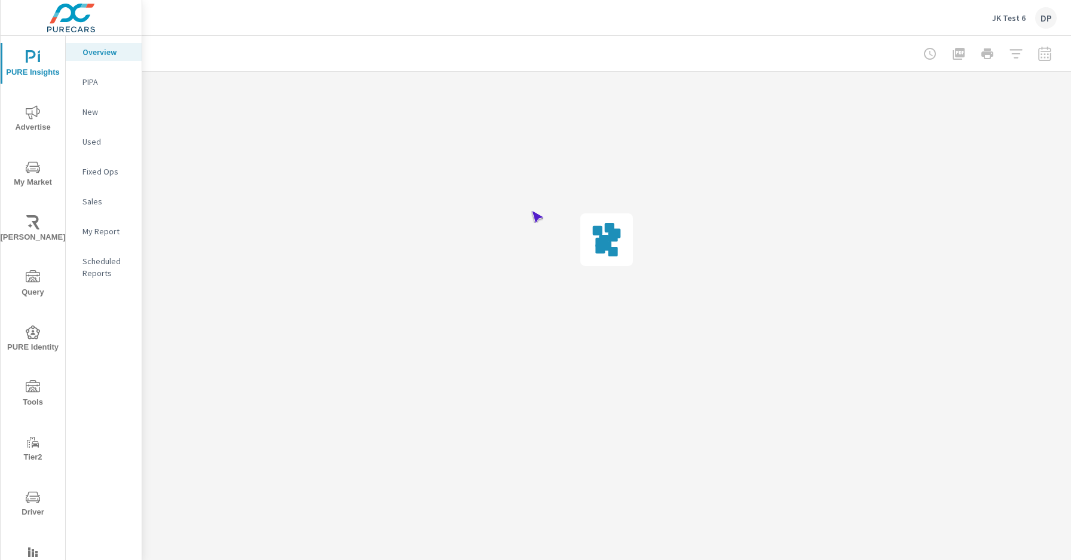  What do you see at coordinates (33, 450) in the screenshot?
I see `span: Tier2` at bounding box center [33, 450].